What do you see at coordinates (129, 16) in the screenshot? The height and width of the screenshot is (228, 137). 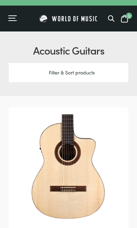 I see `span: 0` at bounding box center [129, 16].